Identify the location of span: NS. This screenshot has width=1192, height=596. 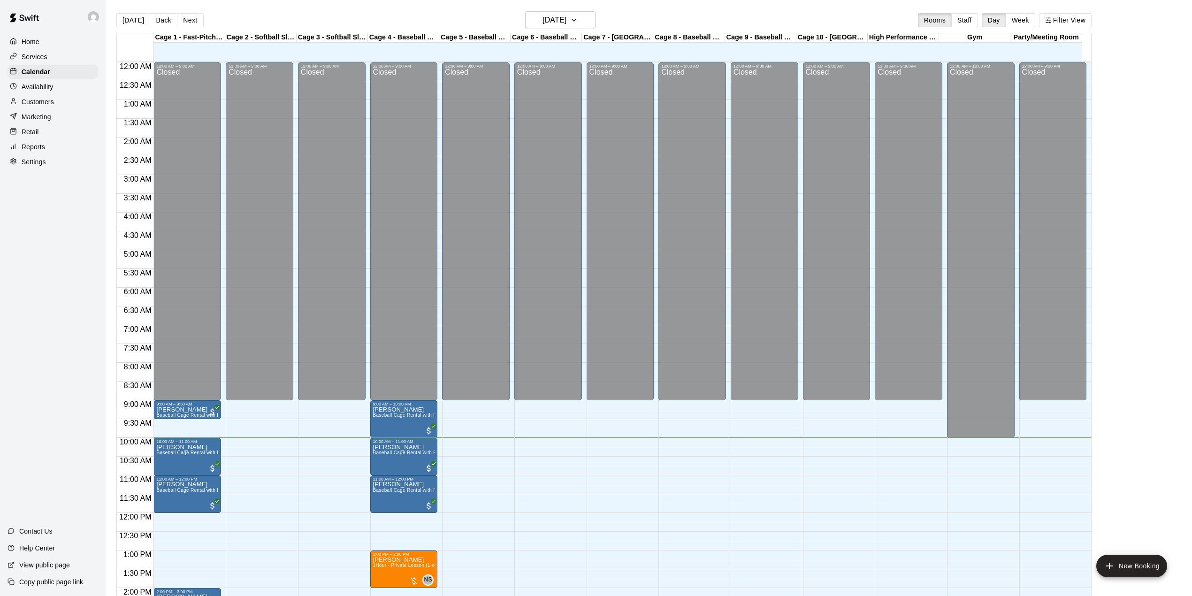
(427, 580).